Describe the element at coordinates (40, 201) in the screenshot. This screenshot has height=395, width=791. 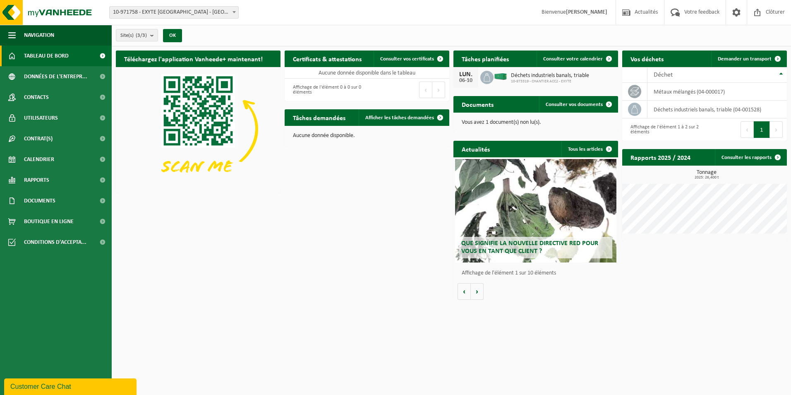
I see `span: Documents` at that location.